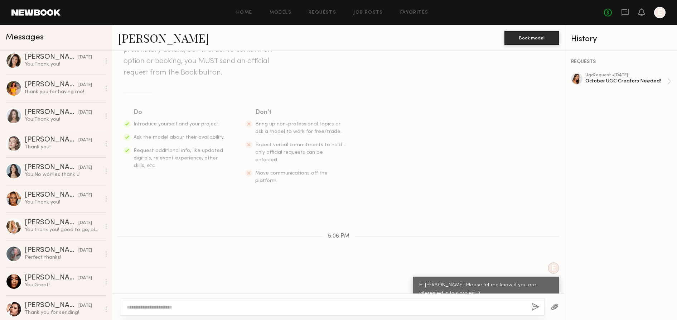  What do you see at coordinates (532, 37) in the screenshot?
I see `a: Book model` at bounding box center [532, 37].